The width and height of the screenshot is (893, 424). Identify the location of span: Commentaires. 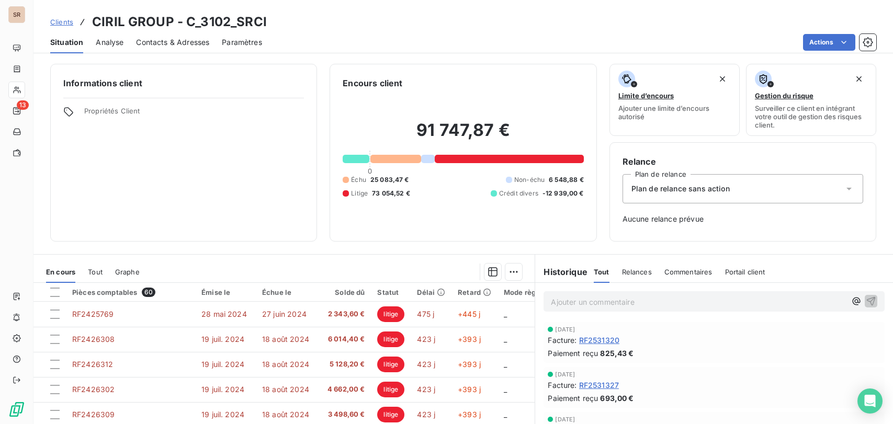
(689, 272).